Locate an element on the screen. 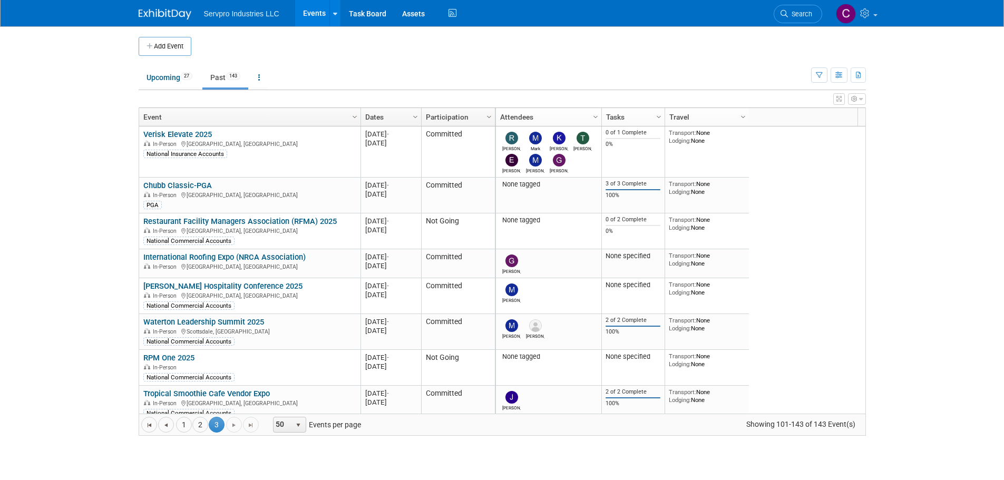 The height and width of the screenshot is (480, 1004). a: Tropical Smoothie Cafe Vendor Expo is located at coordinates (207, 394).